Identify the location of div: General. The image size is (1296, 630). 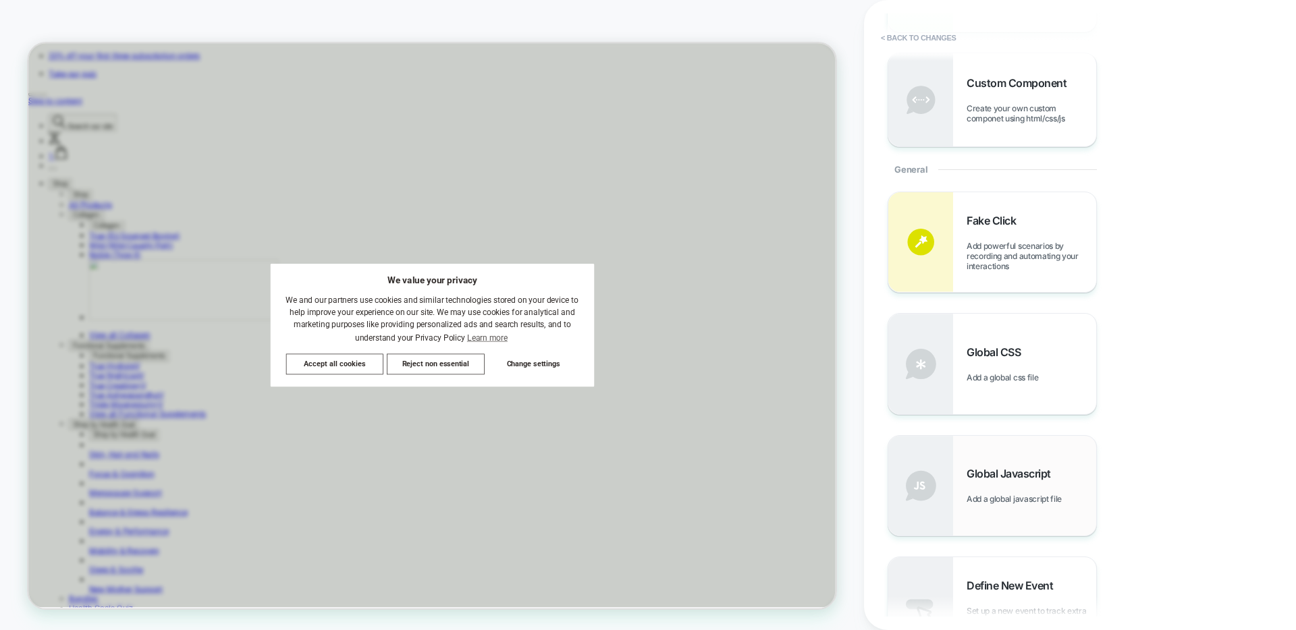
(992, 169).